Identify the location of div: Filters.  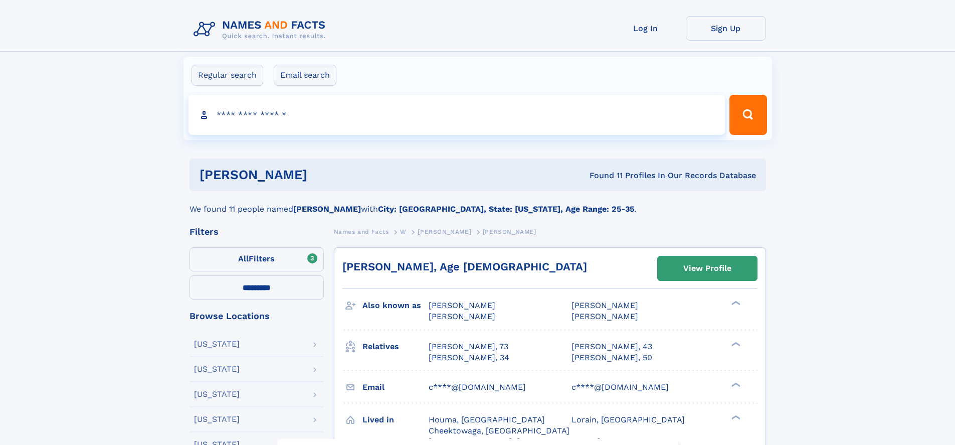
(257, 232).